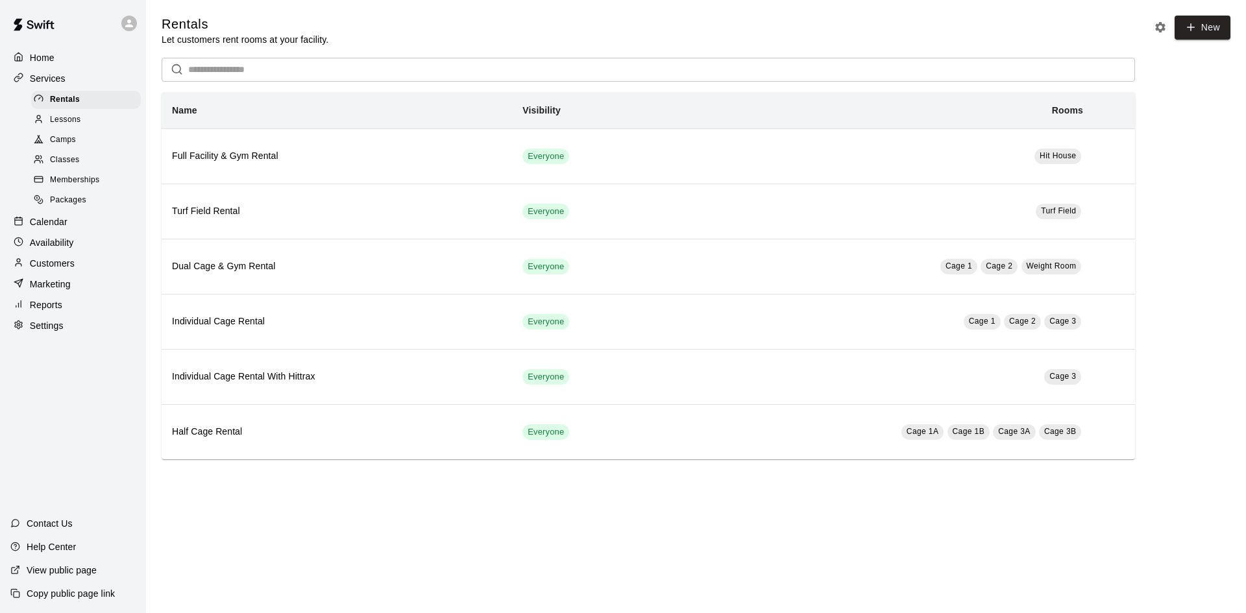  I want to click on p: Availability, so click(52, 243).